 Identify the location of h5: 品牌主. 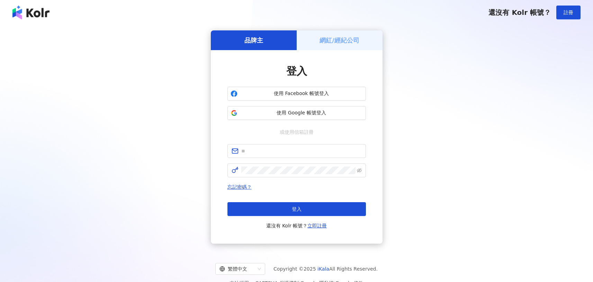
(254, 40).